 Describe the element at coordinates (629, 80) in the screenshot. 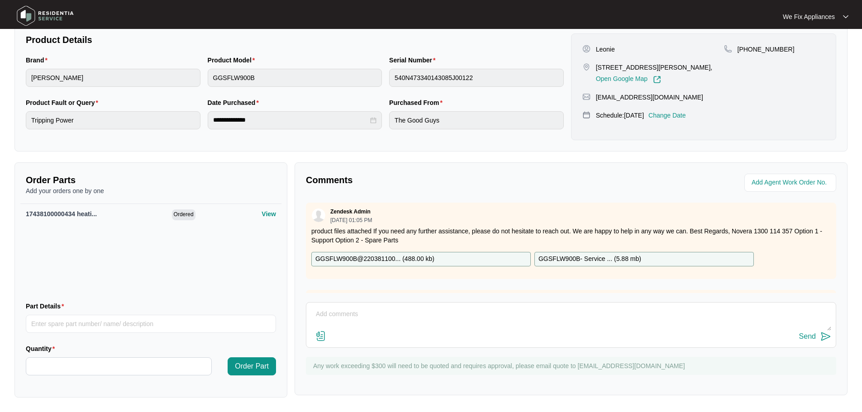

I see `a: Open Google Map` at that location.